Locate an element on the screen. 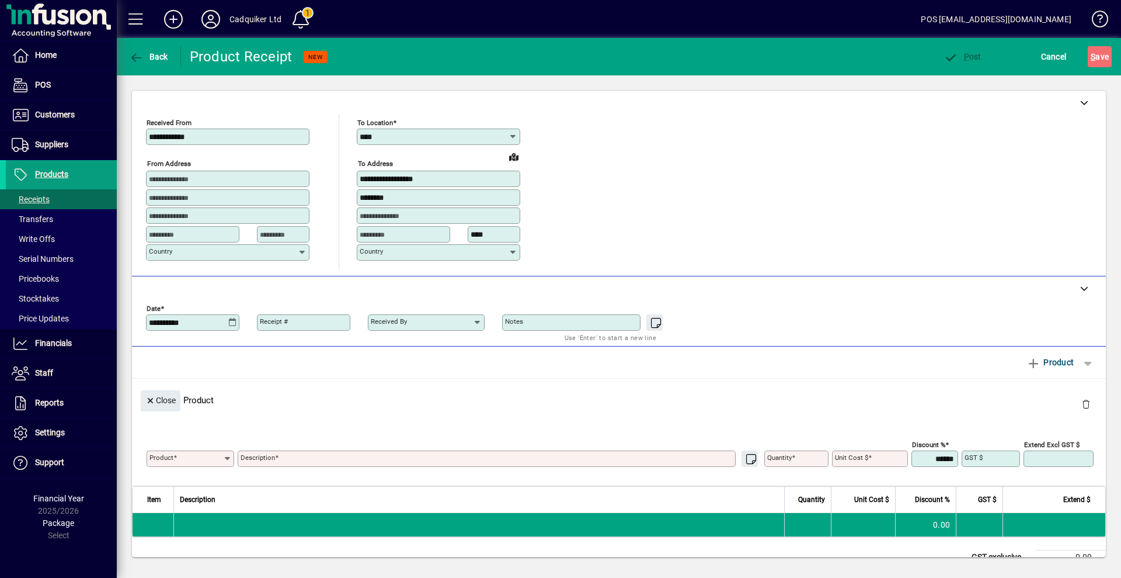 This screenshot has height=578, width=1121. mat-label: Description is located at coordinates (258, 457).